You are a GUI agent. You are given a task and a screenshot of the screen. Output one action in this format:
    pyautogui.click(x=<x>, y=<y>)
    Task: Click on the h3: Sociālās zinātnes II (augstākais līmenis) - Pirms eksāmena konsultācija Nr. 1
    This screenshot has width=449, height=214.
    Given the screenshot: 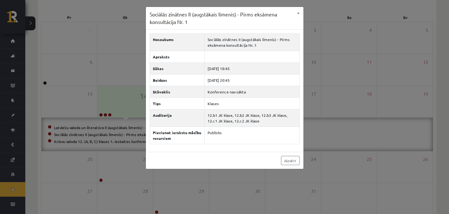 What is the action you would take?
    pyautogui.click(x=221, y=18)
    